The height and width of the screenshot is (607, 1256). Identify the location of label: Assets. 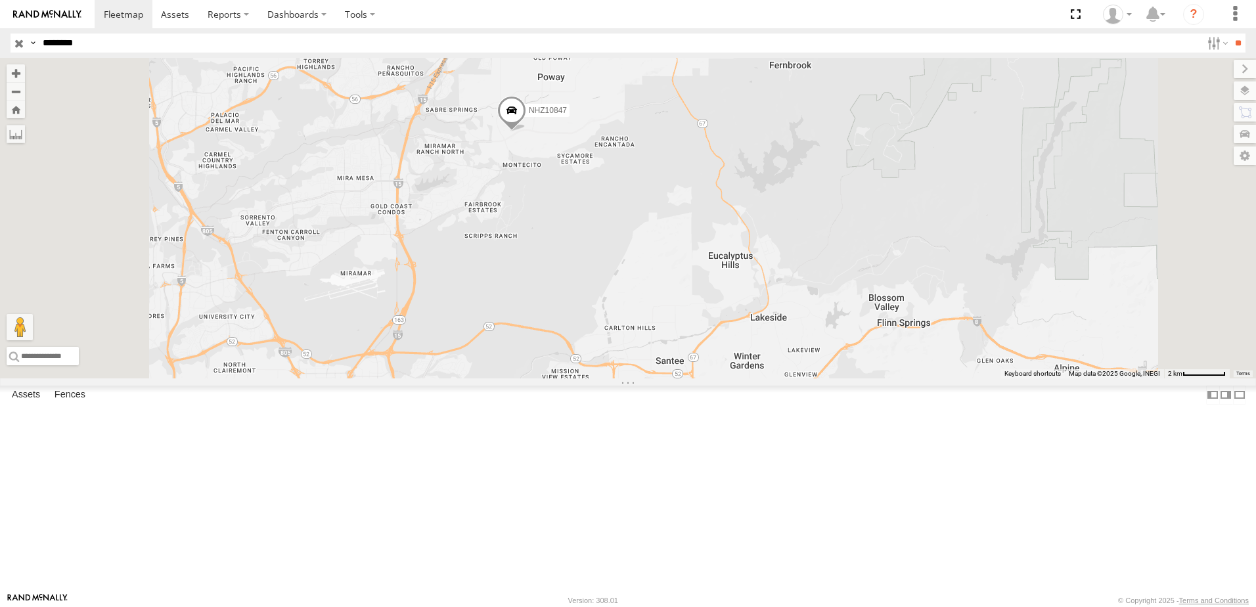
(26, 395).